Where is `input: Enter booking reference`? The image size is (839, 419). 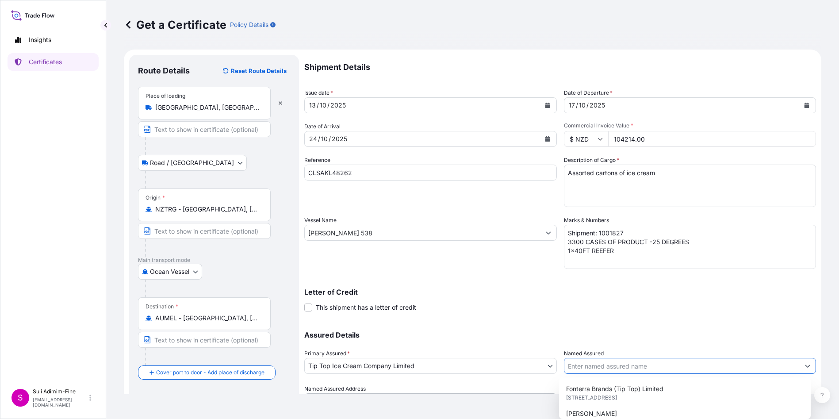
input: Enter booking reference is located at coordinates (430, 172).